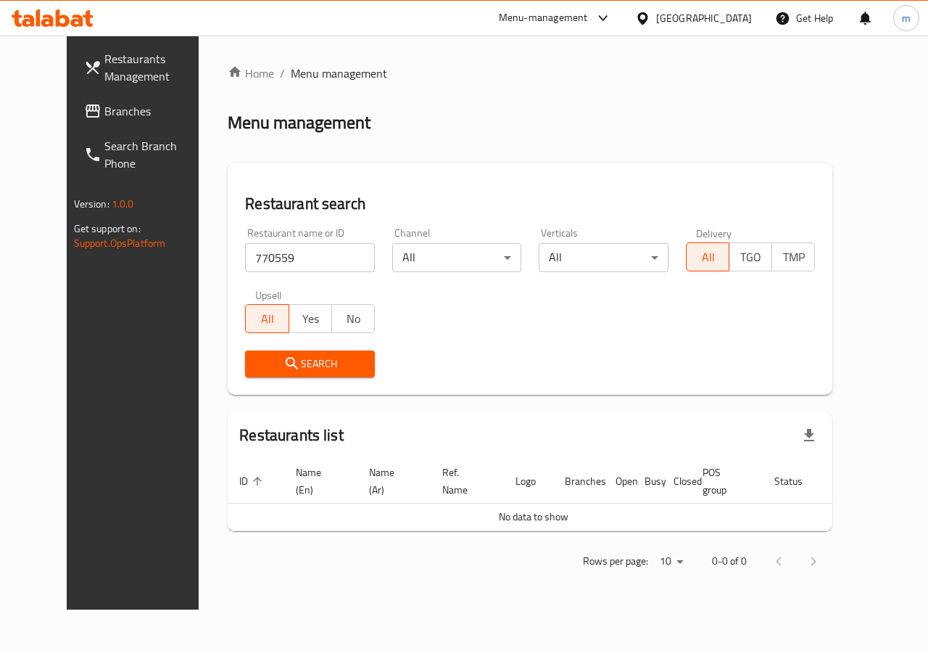 This screenshot has width=928, height=651. I want to click on span: TMP, so click(794, 257).